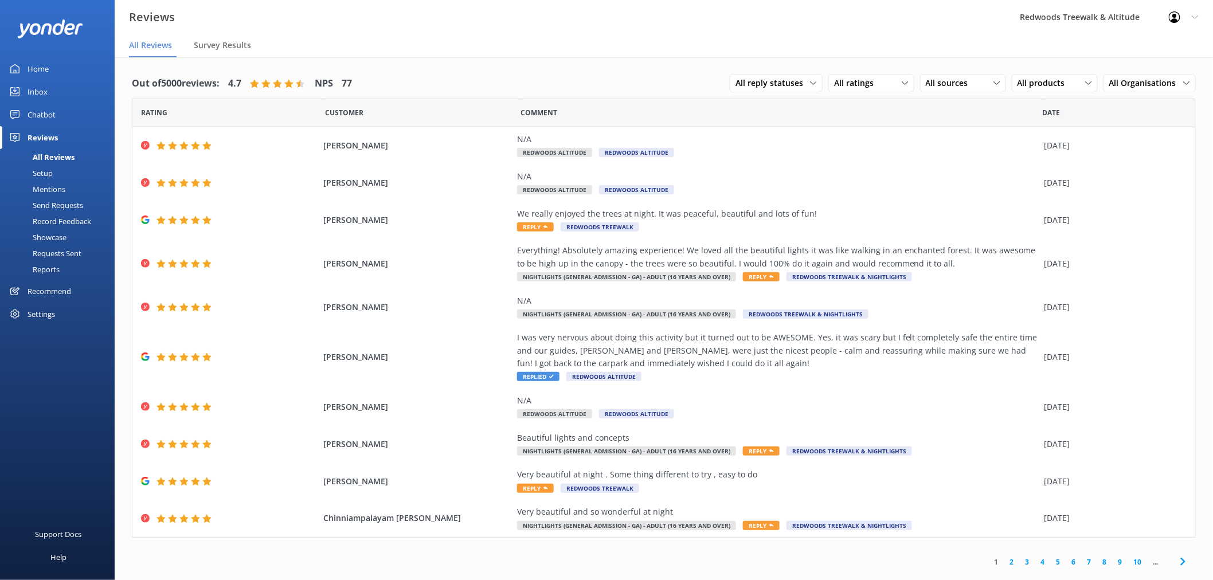 This screenshot has height=580, width=1213. What do you see at coordinates (1146, 83) in the screenshot?
I see `span: All Organisations` at bounding box center [1146, 83].